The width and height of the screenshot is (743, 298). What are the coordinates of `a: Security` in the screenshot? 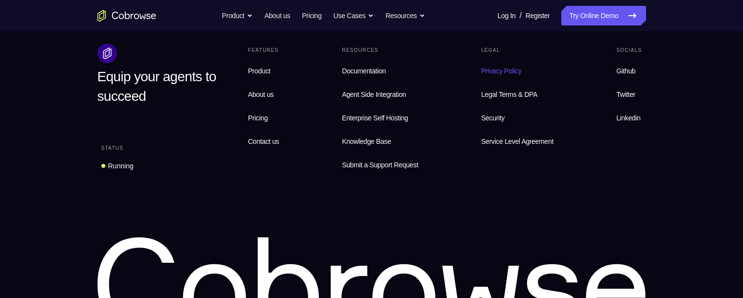 It's located at (517, 118).